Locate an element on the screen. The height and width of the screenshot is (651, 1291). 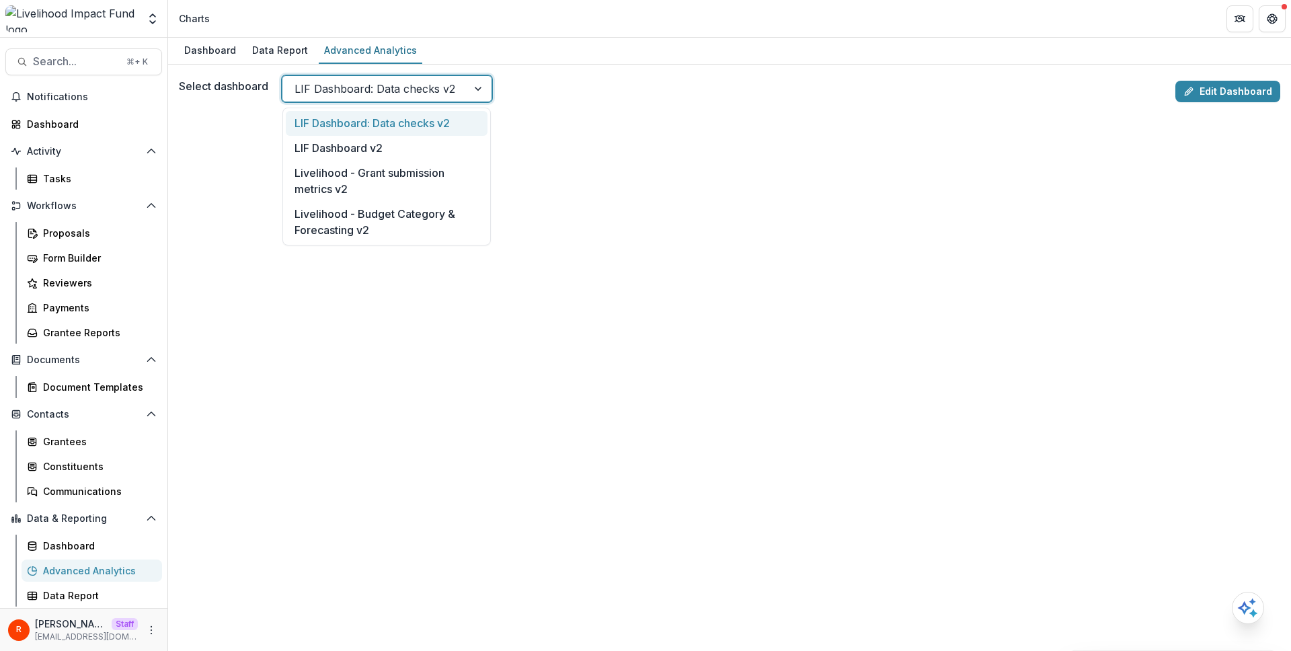
span: Activity is located at coordinates (83, 151).